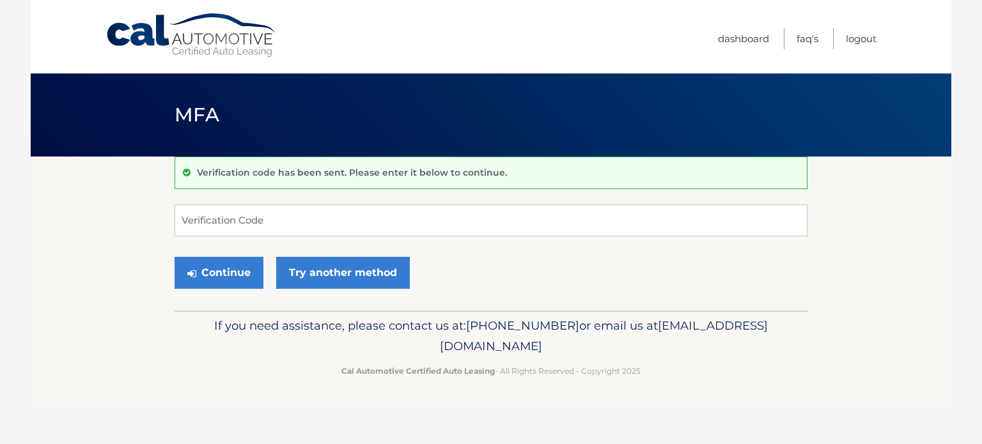 The image size is (982, 444). Describe the element at coordinates (743, 38) in the screenshot. I see `a: Dashboard` at that location.